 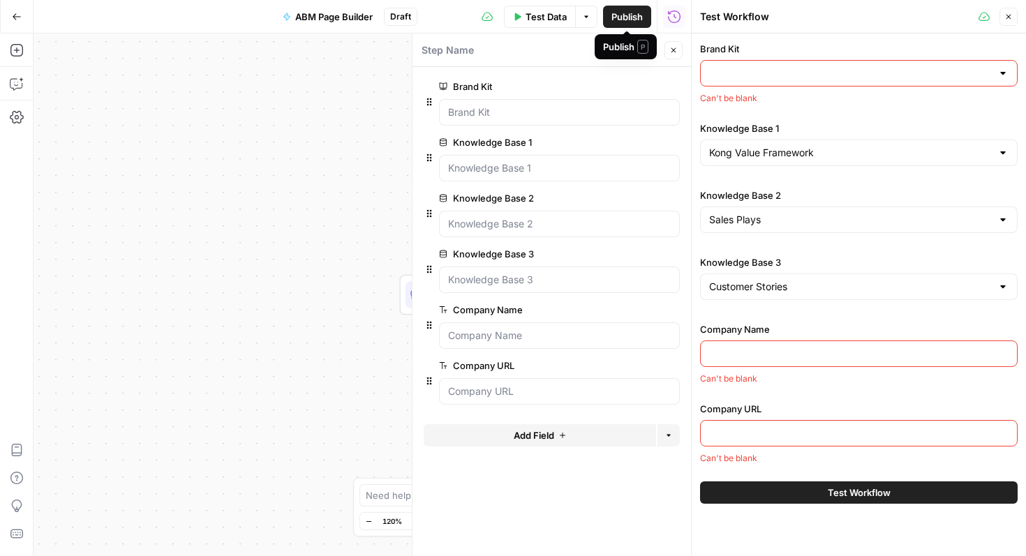 What do you see at coordinates (850, 220) in the screenshot?
I see `input: Sales Plays` at bounding box center [850, 220].